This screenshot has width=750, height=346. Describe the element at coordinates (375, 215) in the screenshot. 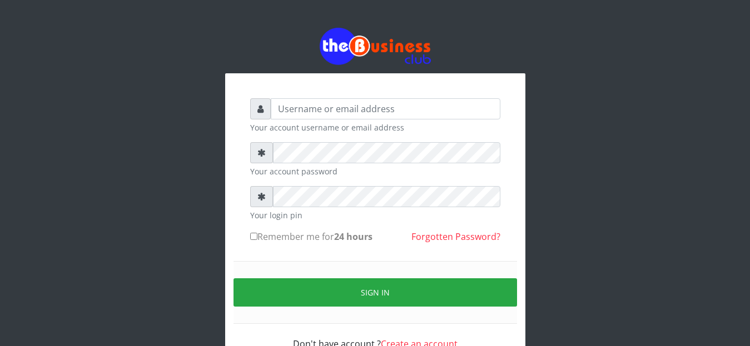

I see `small: Your login pin` at that location.